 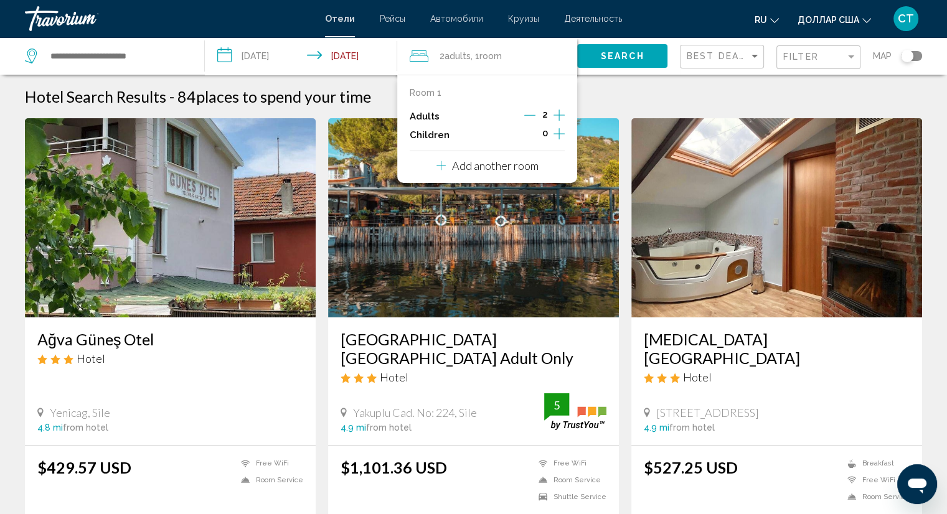 What do you see at coordinates (170, 339) in the screenshot?
I see `h3: Ağva Güneş Otel` at bounding box center [170, 339].